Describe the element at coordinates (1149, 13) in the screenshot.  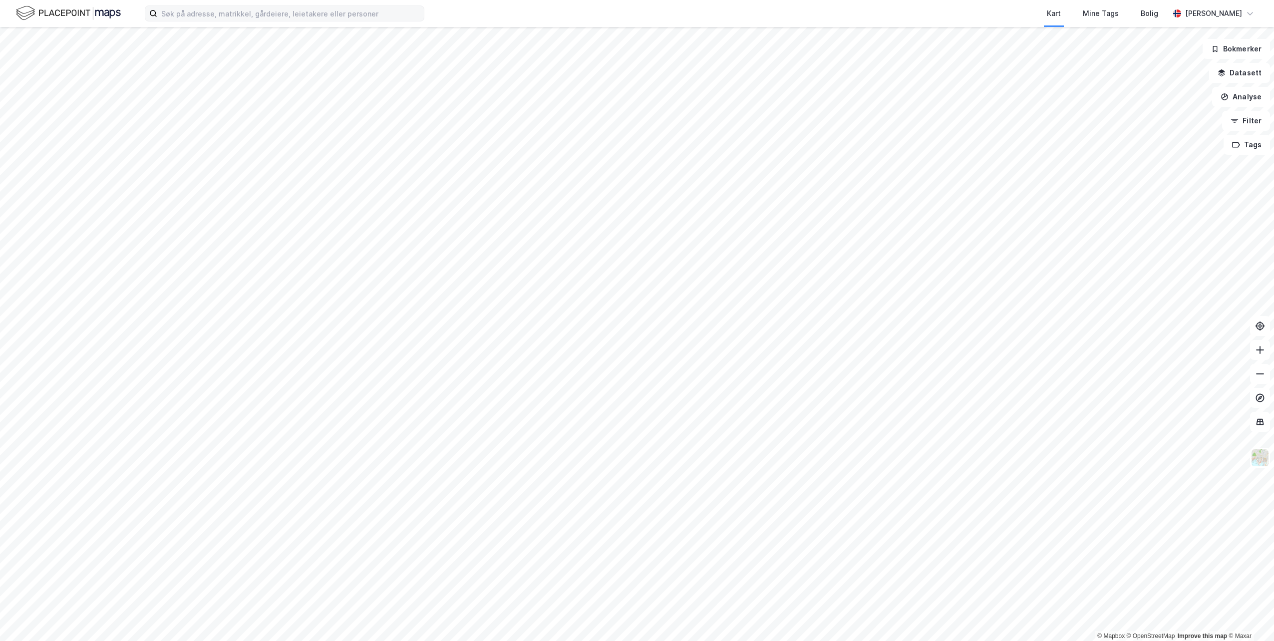
I see `div: Bolig` at that location.